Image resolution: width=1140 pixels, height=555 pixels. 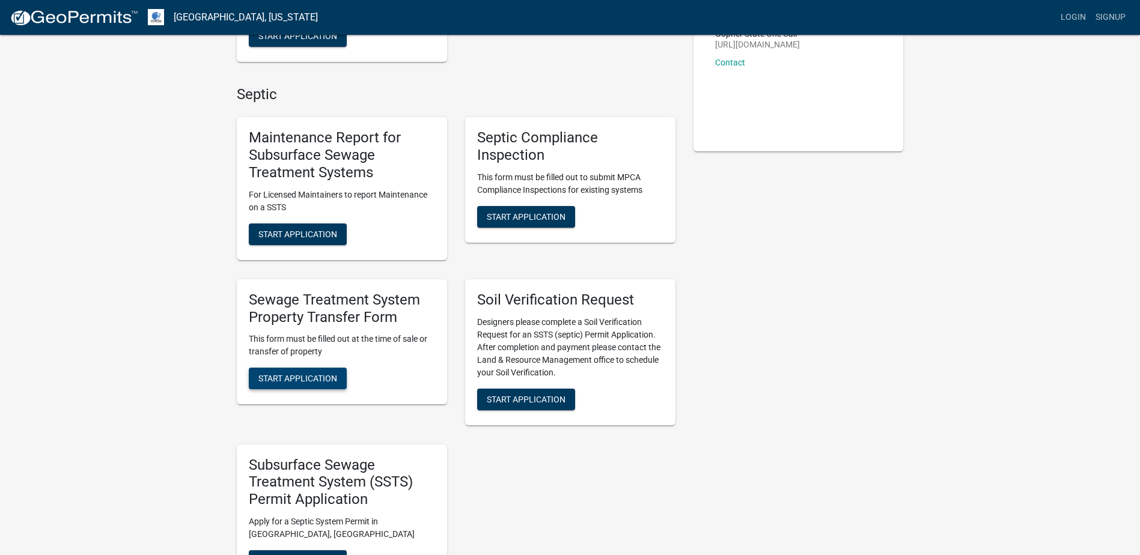 What do you see at coordinates (342, 346) in the screenshot?
I see `p: This form must be filled out at the time of sale or transfer of property` at bounding box center [342, 346].